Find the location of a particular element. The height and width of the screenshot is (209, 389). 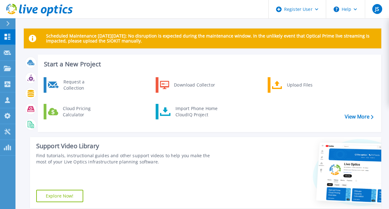

a: Cloud Pricing Calculator is located at coordinates (75, 111).